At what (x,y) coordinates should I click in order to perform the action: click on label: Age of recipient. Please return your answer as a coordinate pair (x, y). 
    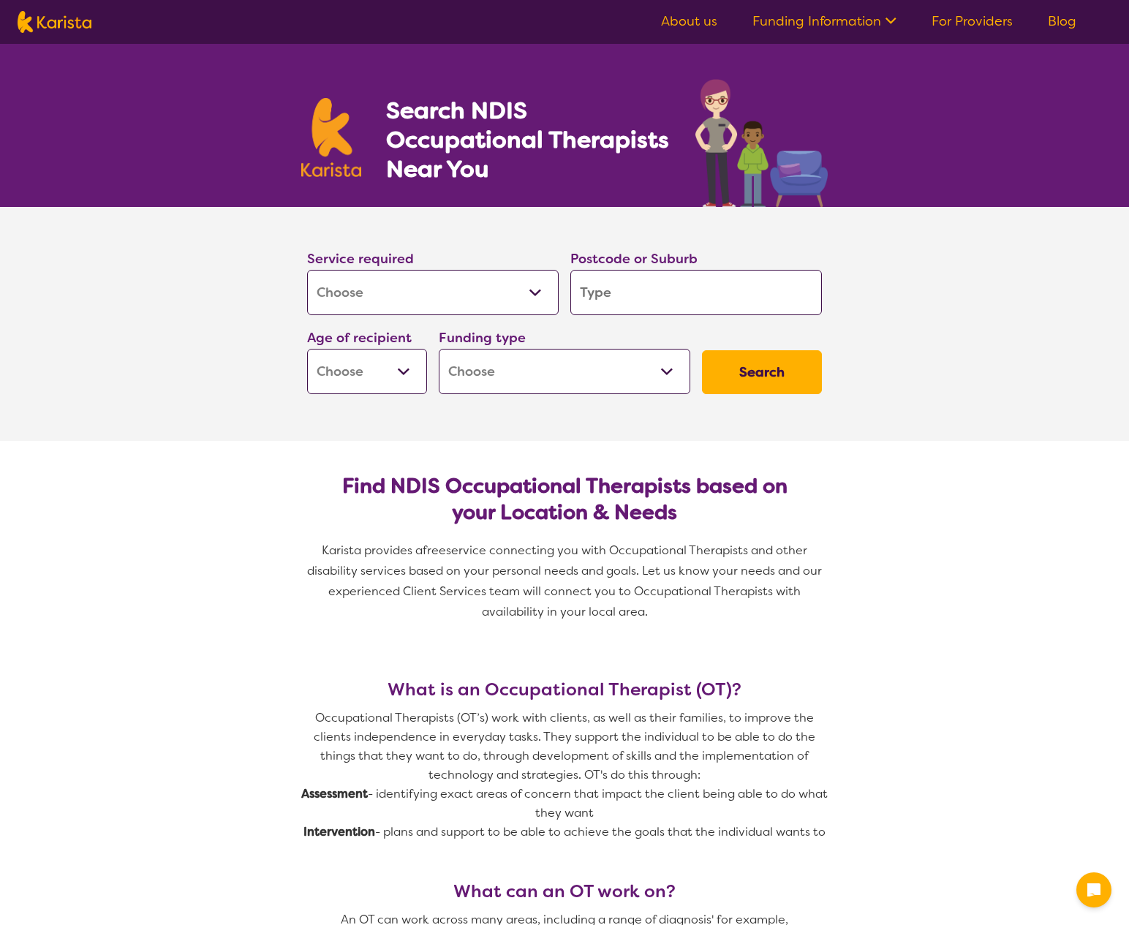
    Looking at the image, I should click on (359, 338).